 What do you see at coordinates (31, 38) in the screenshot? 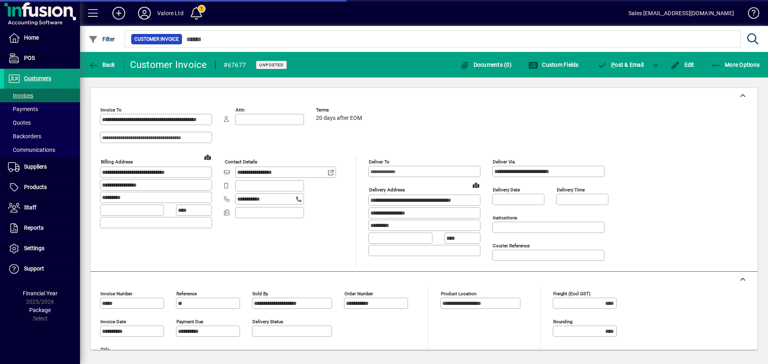
I see `span: Home` at bounding box center [31, 38].